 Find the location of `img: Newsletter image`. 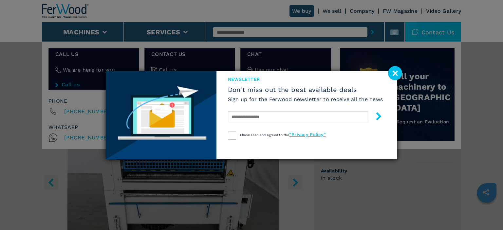

img: Newsletter image is located at coordinates (161, 115).